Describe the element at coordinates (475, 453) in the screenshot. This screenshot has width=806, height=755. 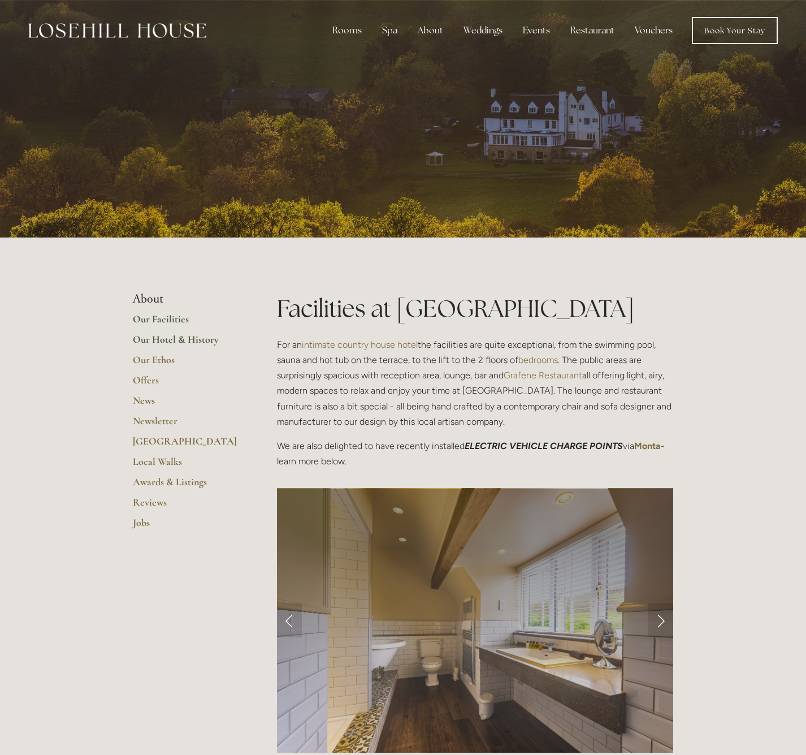
I see `p: We are also delighted to have recently installed via - learn more below.` at that location.